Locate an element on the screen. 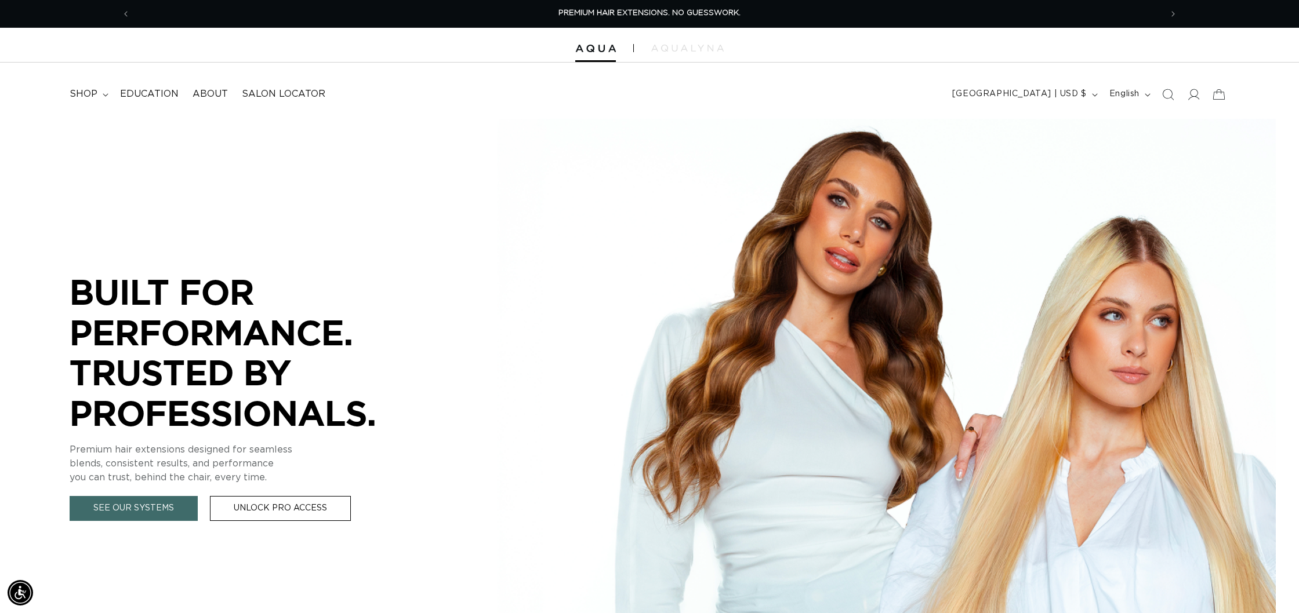 This screenshot has width=1299, height=613. a: About is located at coordinates (210, 94).